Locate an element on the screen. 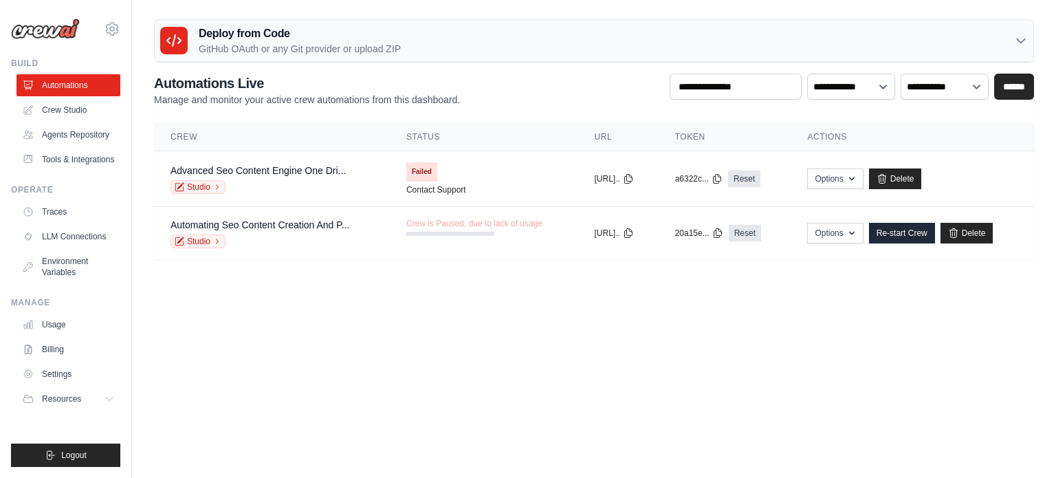 This screenshot has width=1056, height=478. a: Contact Support is located at coordinates (436, 190).